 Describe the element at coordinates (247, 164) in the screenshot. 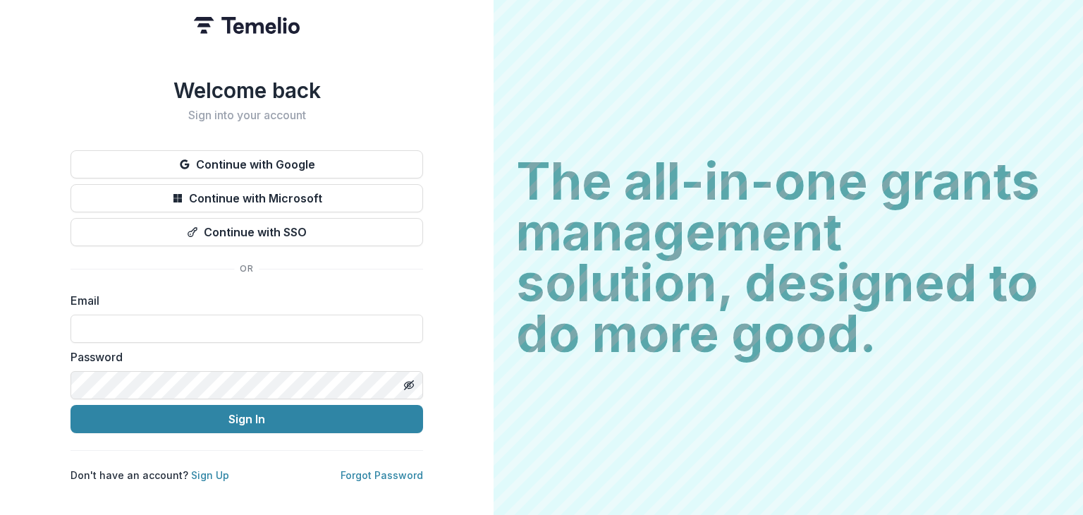

I see `button: Continue with Google` at that location.